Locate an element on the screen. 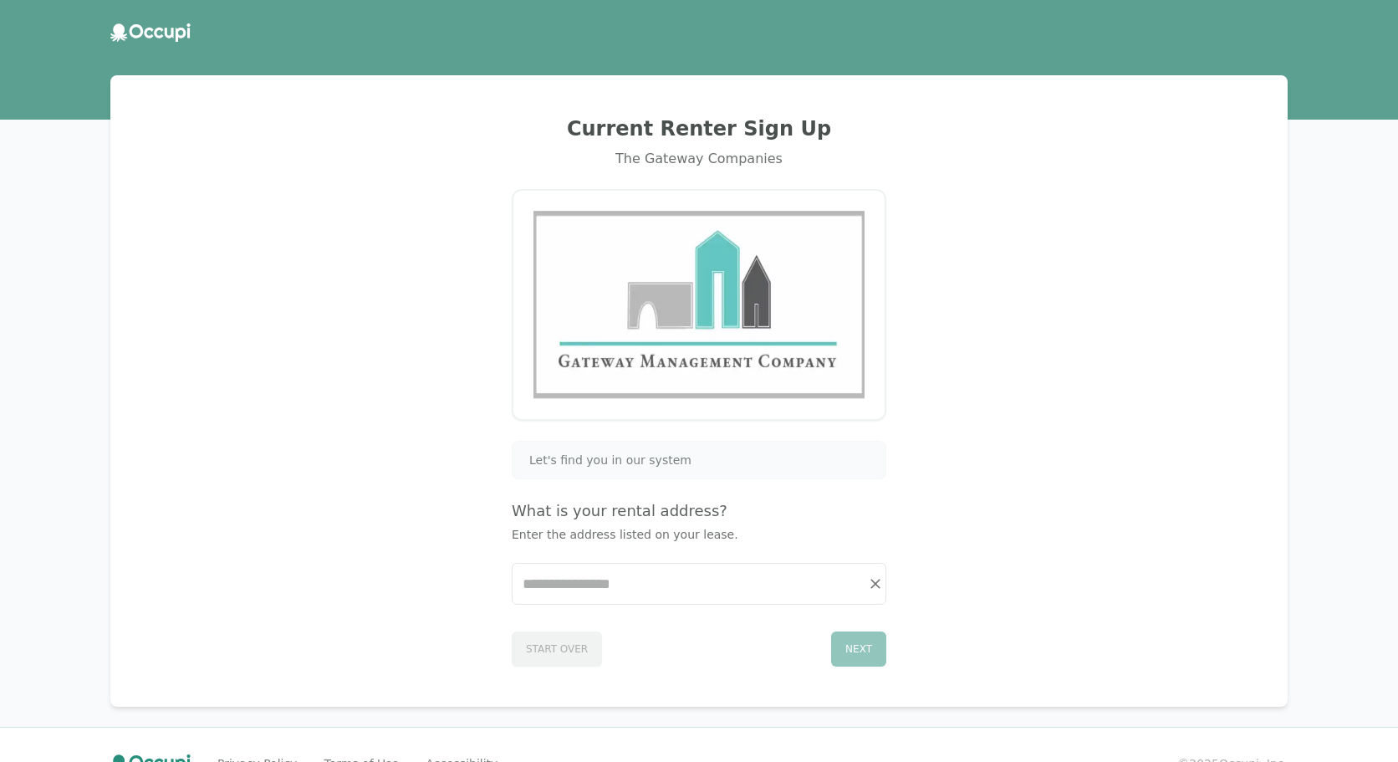  span: Let's find you in our system is located at coordinates (610, 460).